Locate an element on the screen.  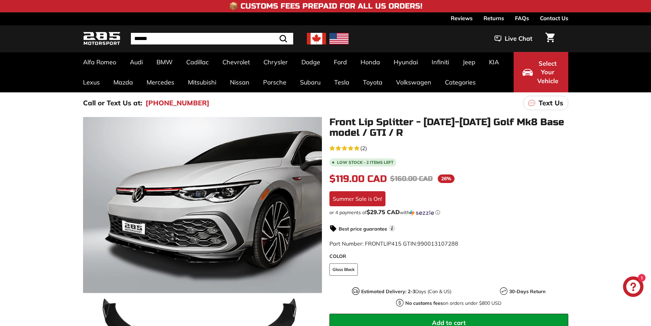
a: Mazda is located at coordinates (123, 82).